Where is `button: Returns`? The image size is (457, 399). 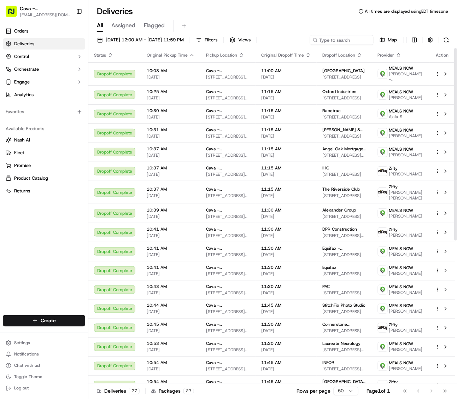 button: Returns is located at coordinates (44, 191).